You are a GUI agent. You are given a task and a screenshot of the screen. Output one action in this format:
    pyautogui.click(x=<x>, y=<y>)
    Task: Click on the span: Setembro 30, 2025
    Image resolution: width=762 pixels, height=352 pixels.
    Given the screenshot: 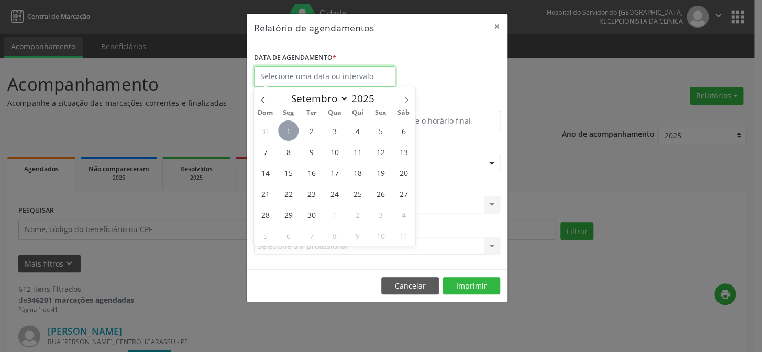 What is the action you would take?
    pyautogui.click(x=311, y=214)
    